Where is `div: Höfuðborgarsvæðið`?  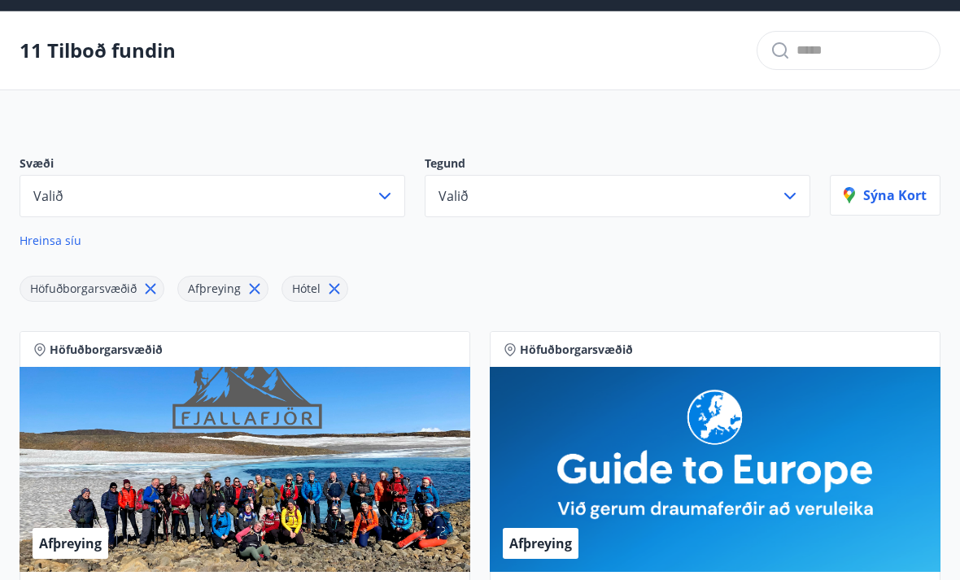
div: Höfuðborgarsvæðið is located at coordinates (92, 289).